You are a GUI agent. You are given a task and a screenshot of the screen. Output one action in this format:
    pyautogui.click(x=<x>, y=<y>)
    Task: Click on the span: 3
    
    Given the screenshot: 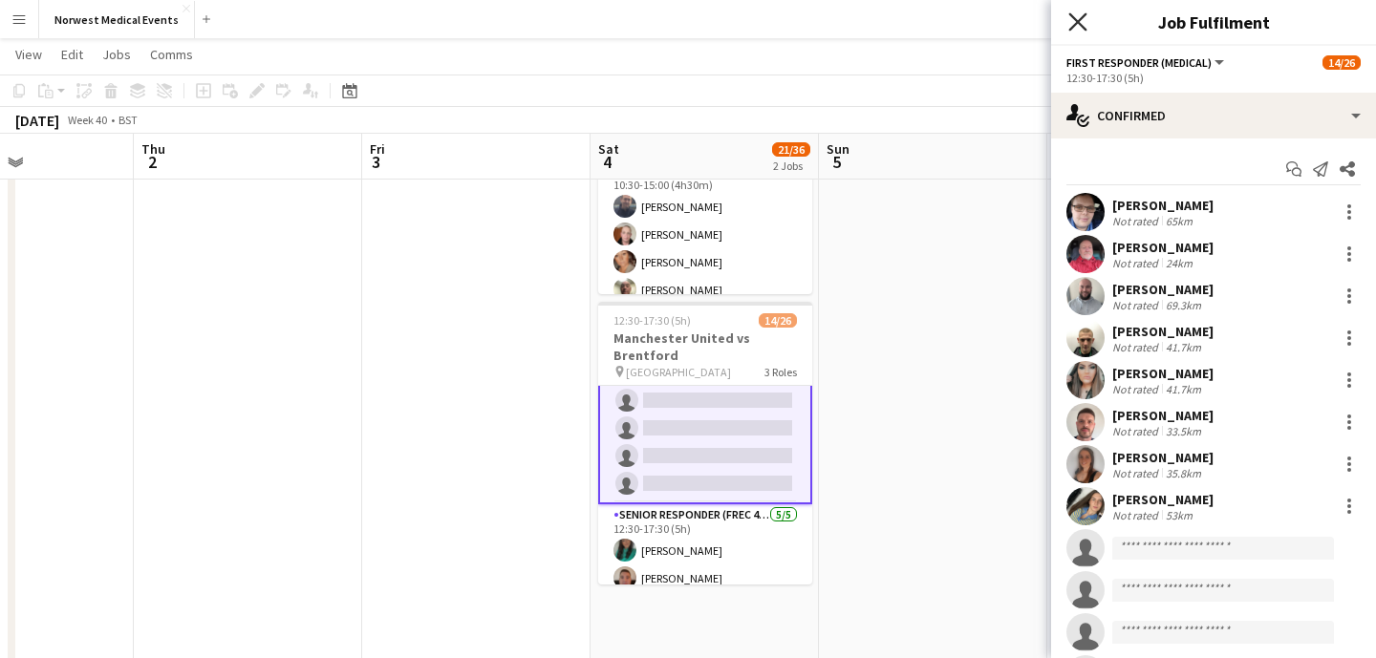 What is the action you would take?
    pyautogui.click(x=376, y=161)
    